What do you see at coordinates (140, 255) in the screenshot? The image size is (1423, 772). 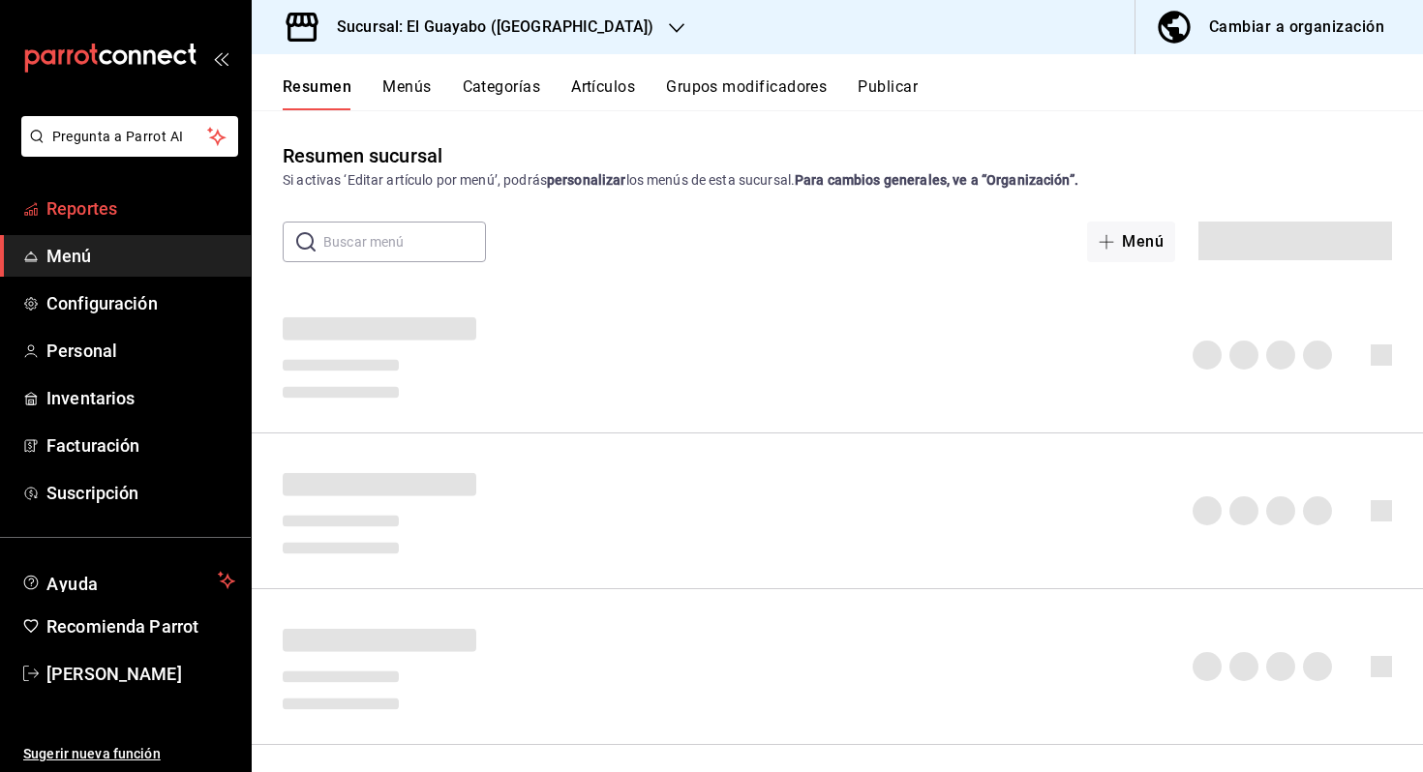 I see `span: Menú` at bounding box center [140, 255].